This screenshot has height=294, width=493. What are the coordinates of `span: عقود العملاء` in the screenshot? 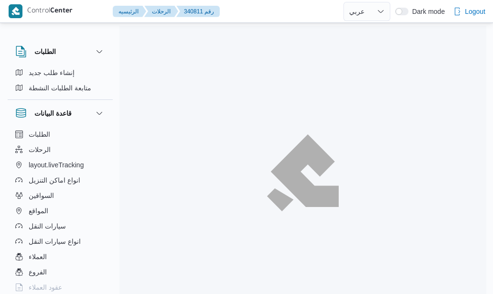 It's located at (45, 287).